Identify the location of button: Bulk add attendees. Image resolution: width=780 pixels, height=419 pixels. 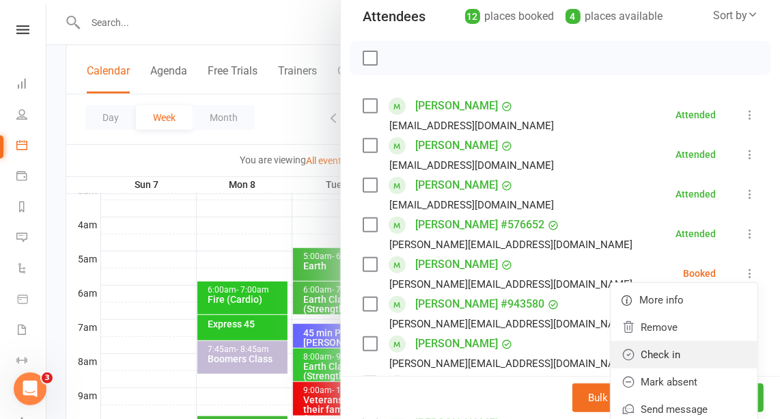
(631, 398).